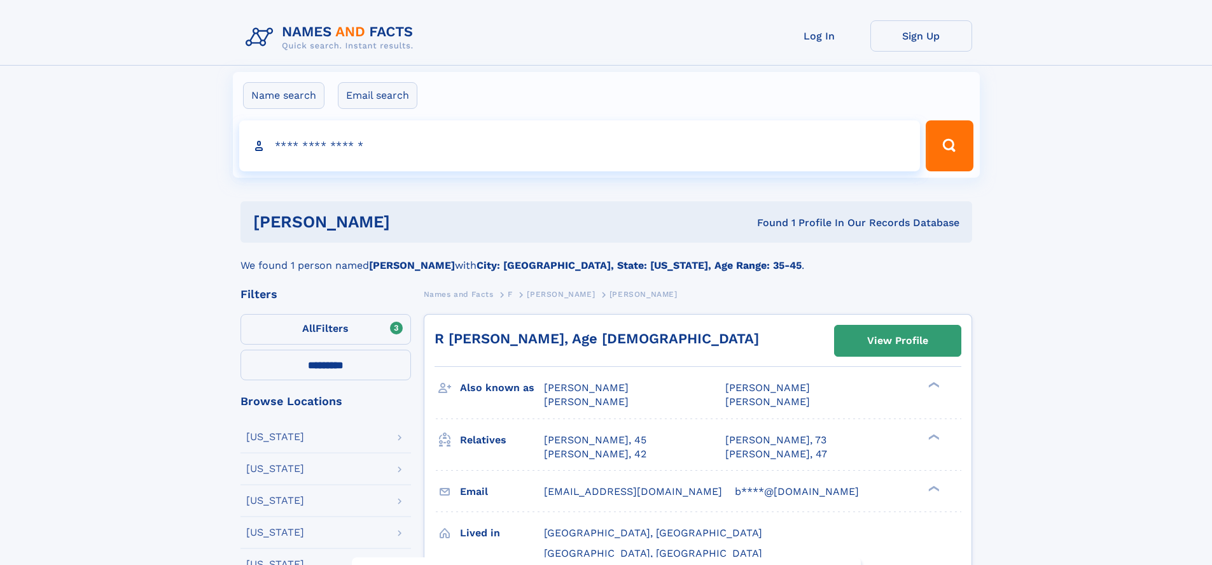  Describe the element at coordinates (377, 95) in the screenshot. I see `label: Email search` at that location.